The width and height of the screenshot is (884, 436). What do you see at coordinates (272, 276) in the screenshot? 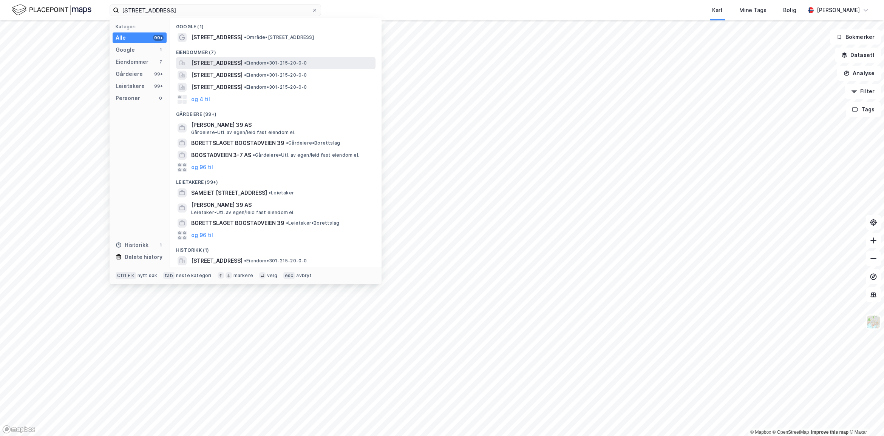
I see `div: velg` at bounding box center [272, 276].